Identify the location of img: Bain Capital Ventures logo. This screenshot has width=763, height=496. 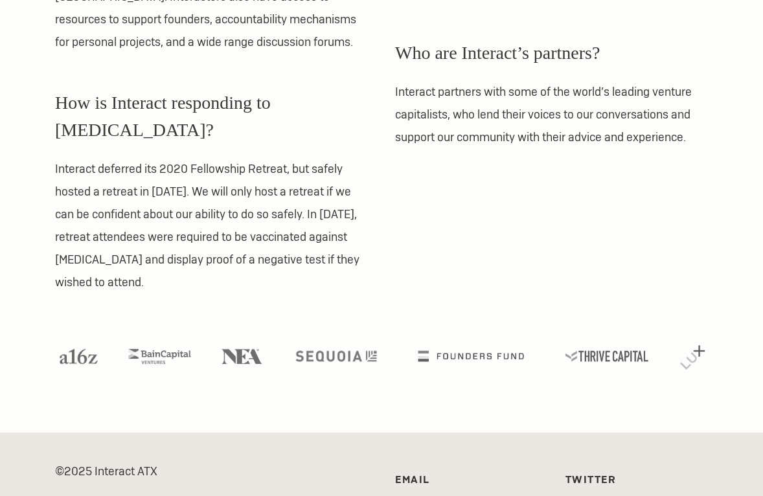
(159, 356).